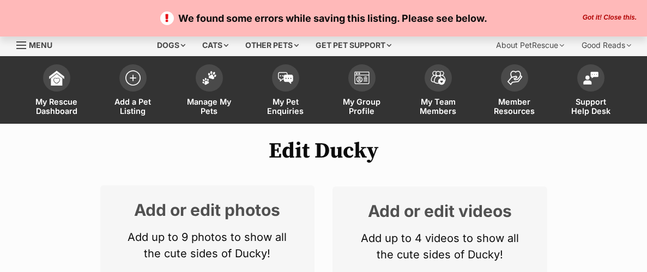 Image resolution: width=647 pixels, height=272 pixels. I want to click on a: My Pet Enquiries, so click(286, 91).